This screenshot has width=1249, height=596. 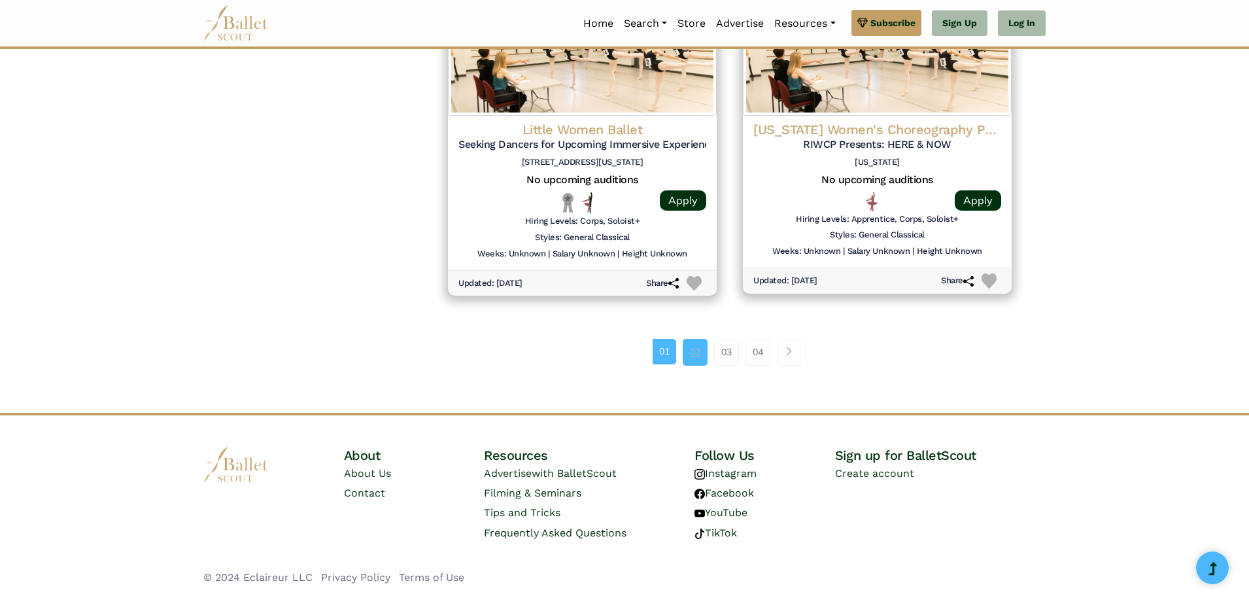 What do you see at coordinates (700, 513) in the screenshot?
I see `img: youtube logo` at bounding box center [700, 513].